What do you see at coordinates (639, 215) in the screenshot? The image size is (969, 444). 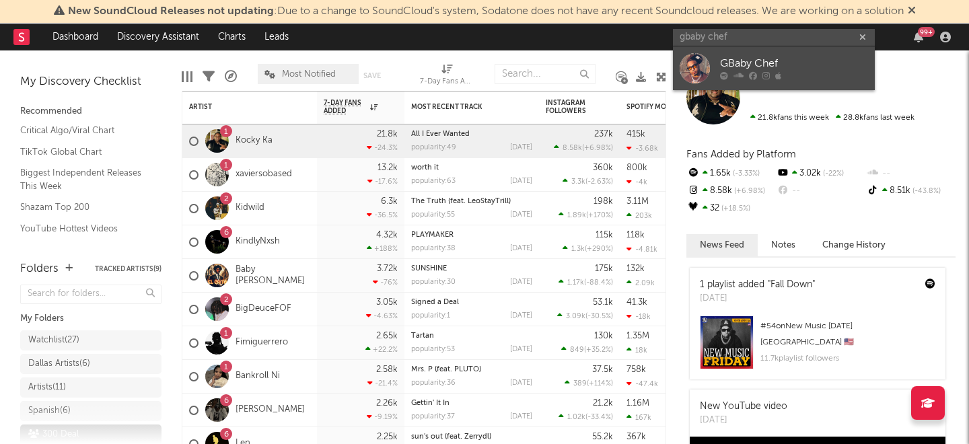 I see `div: 203k` at bounding box center [639, 215].